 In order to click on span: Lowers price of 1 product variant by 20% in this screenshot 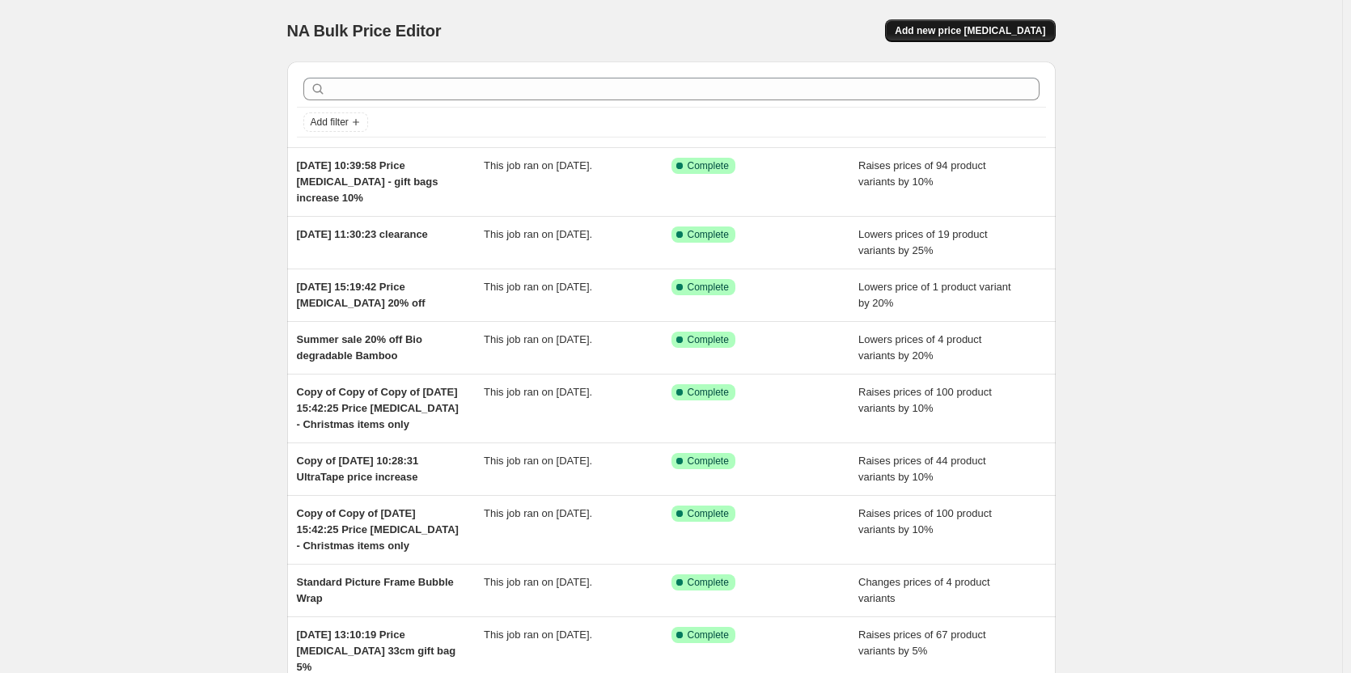, I will do `click(934, 294)`.